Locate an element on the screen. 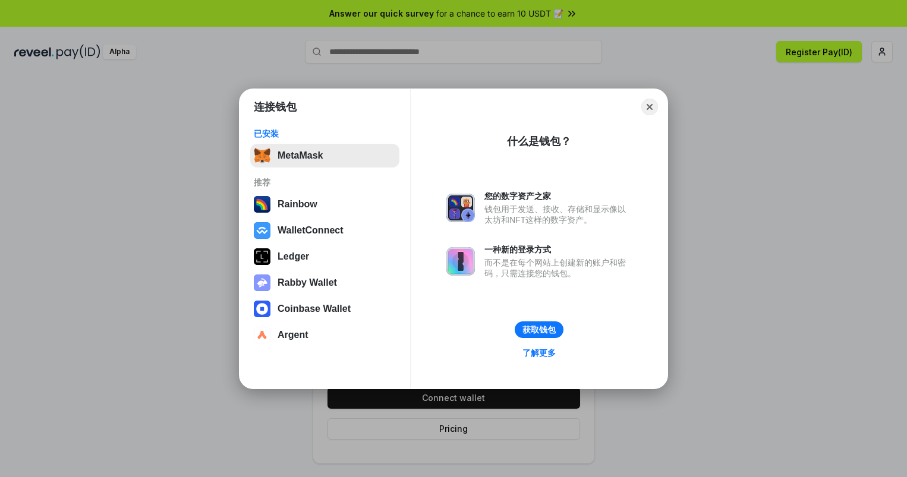 The height and width of the screenshot is (477, 907). div: 获取钱包 is located at coordinates (539, 330).